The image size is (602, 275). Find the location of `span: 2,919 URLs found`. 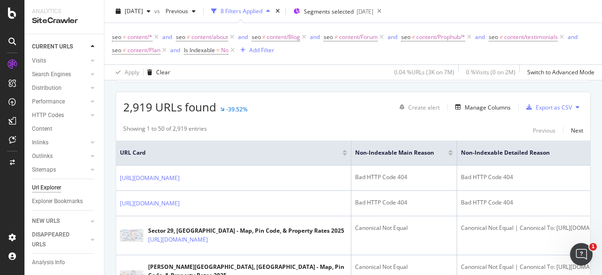

span: 2,919 URLs found is located at coordinates (170, 107).